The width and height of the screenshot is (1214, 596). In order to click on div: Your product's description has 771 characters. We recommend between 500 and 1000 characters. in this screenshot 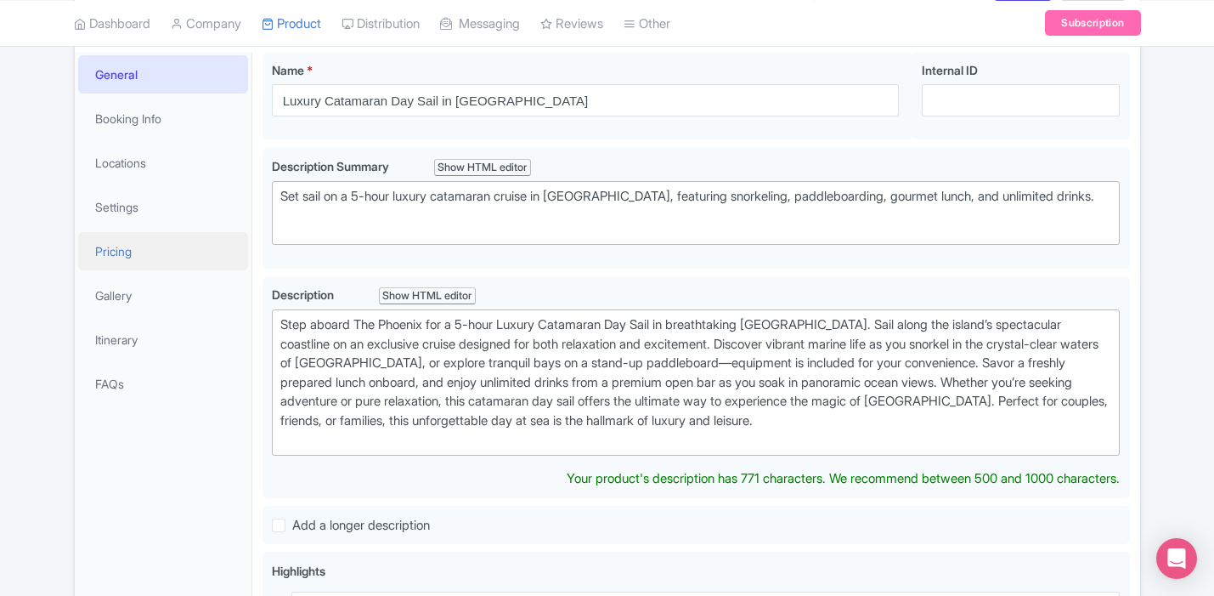, I will do `click(843, 478)`.